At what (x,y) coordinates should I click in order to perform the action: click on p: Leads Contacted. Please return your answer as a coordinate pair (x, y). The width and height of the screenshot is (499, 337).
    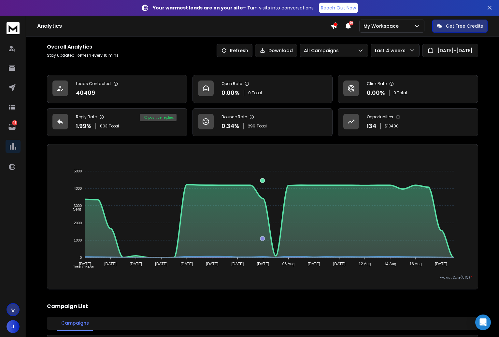
    Looking at the image, I should click on (93, 84).